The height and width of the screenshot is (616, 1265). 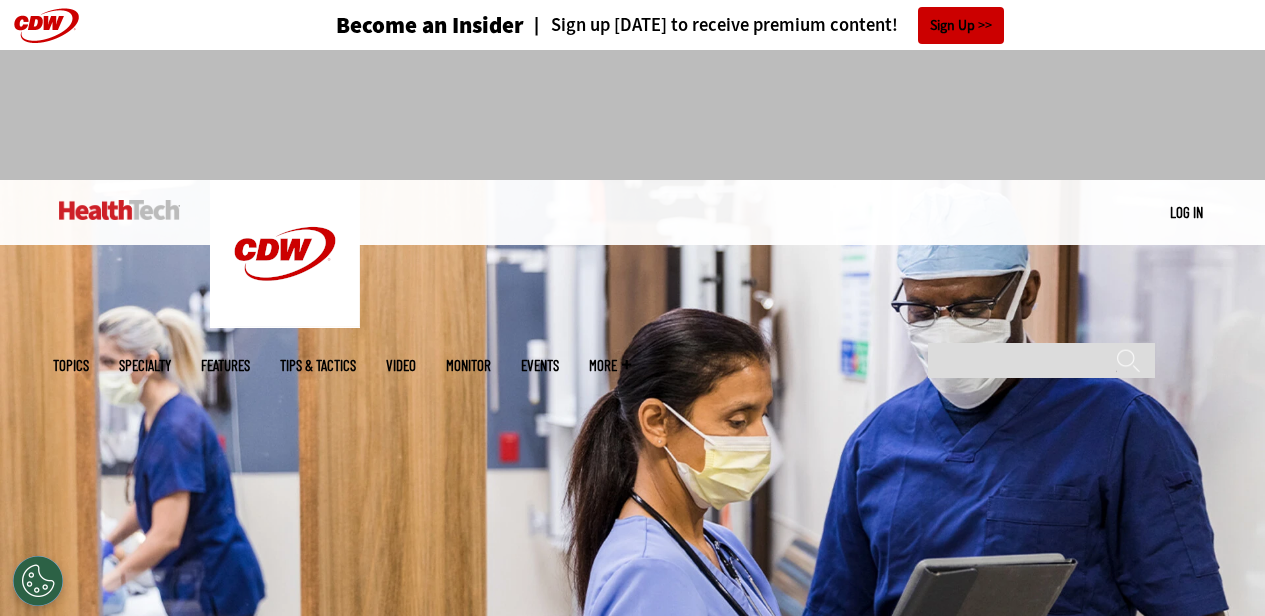 I want to click on a: Sign Up, so click(x=961, y=25).